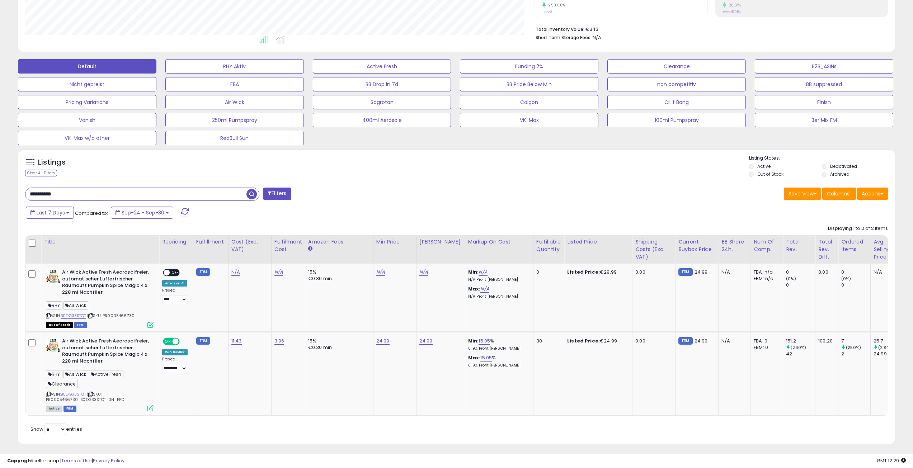 The image size is (913, 468). I want to click on b: Min:, so click(473, 272).